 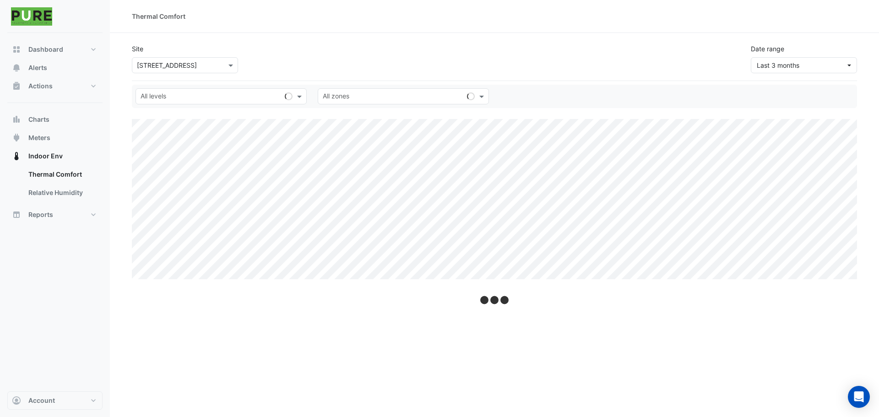 I want to click on app-icon: Charts, so click(x=16, y=119).